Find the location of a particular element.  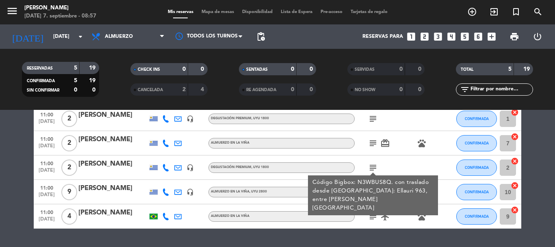

button: menu is located at coordinates (12, 12).